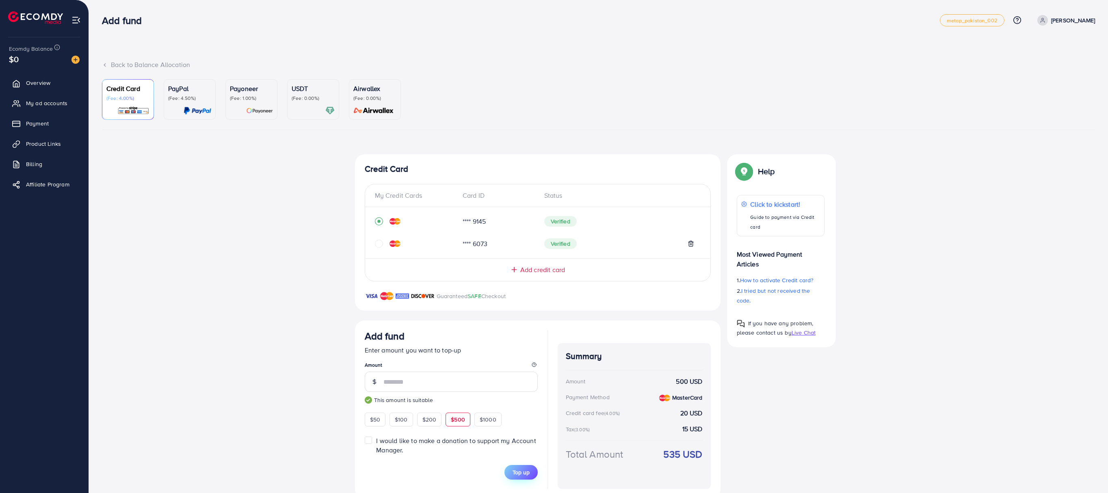  I want to click on span: Product Links, so click(43, 144).